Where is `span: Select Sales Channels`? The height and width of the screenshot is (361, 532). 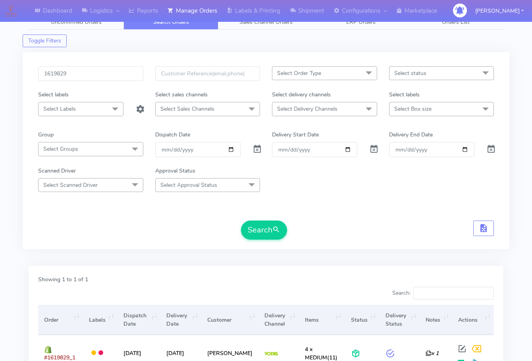
span: Select Sales Channels is located at coordinates (187, 109).